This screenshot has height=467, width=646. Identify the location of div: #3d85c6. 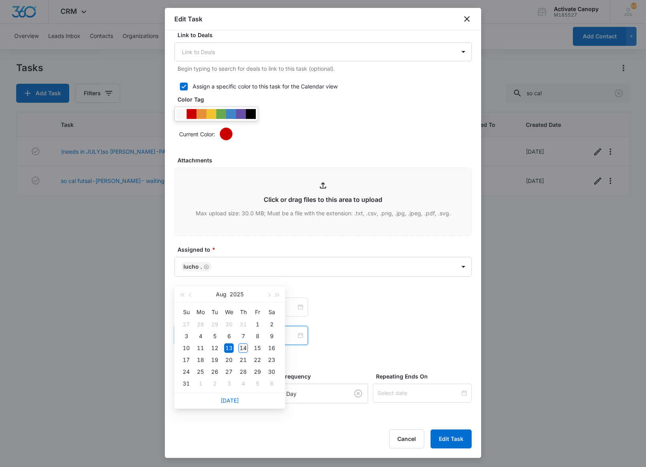
(231, 114).